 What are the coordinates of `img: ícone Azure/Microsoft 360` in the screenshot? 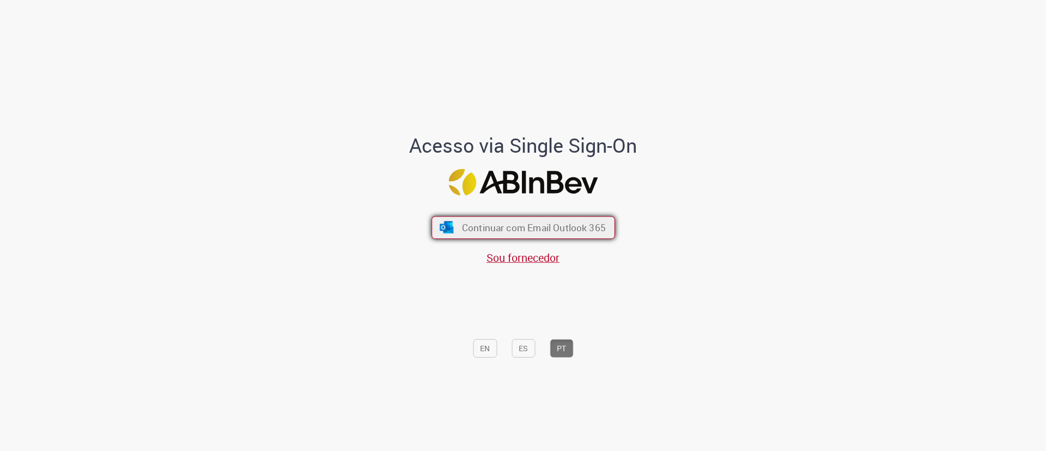 It's located at (446, 227).